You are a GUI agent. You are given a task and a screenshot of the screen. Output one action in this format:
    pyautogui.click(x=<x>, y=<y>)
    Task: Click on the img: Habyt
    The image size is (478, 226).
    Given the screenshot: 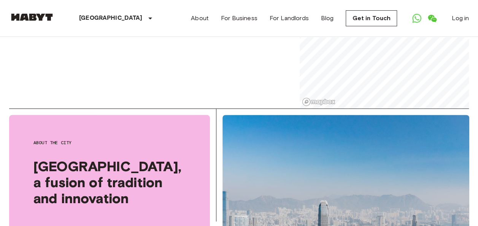 What is the action you would take?
    pyautogui.click(x=32, y=17)
    